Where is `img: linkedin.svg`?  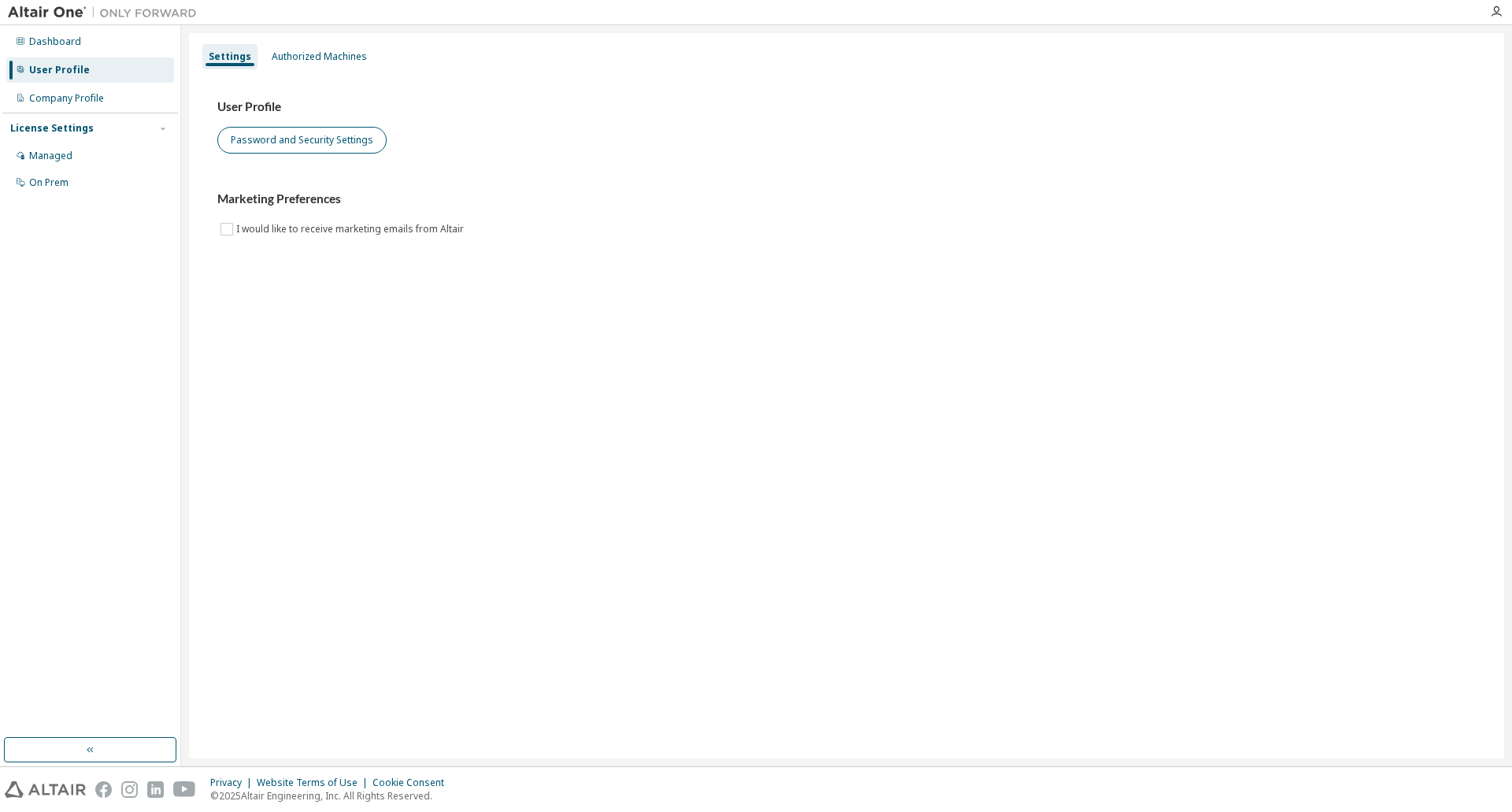
img: linkedin.svg is located at coordinates (155, 789).